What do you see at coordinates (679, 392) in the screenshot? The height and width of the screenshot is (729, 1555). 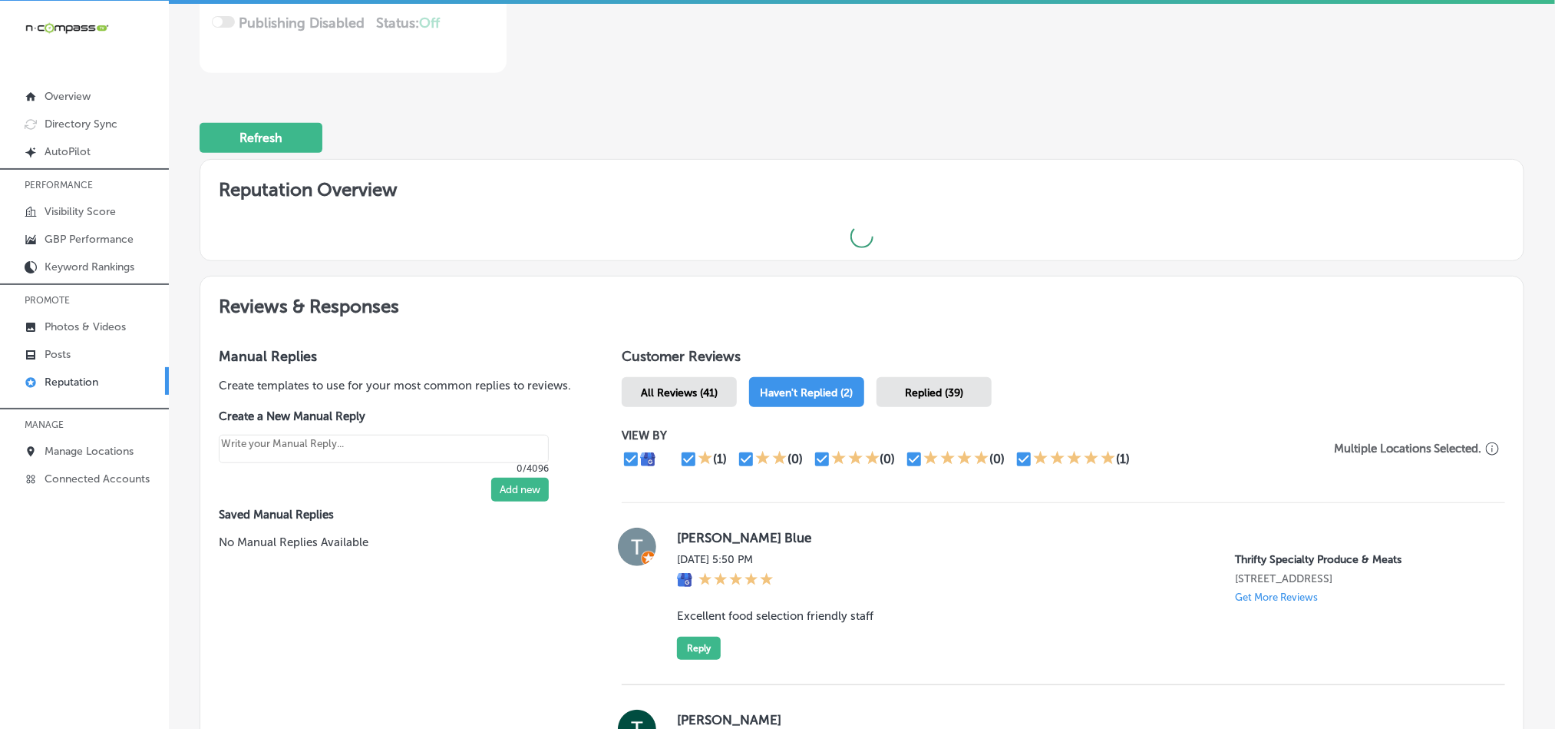 I see `span: All Reviews (41)` at bounding box center [679, 392].